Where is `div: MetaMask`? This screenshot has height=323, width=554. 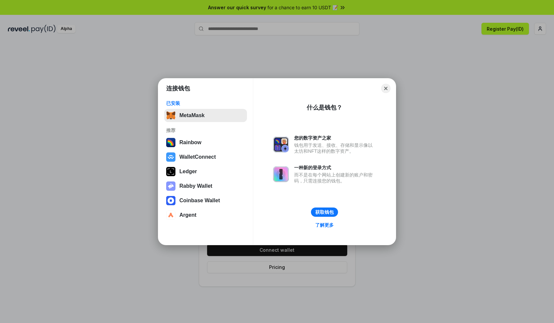 div: MetaMask is located at coordinates (192, 115).